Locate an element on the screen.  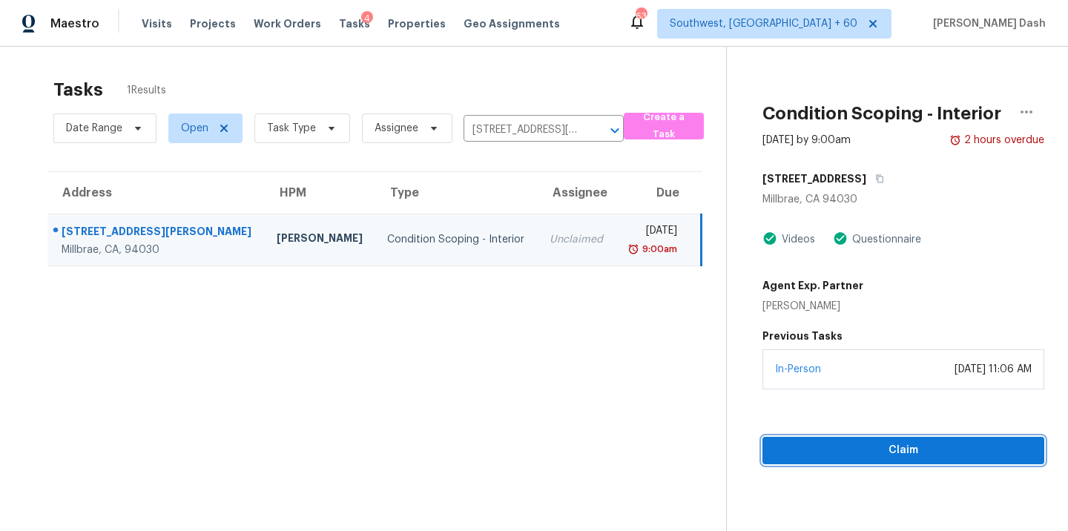
span: Assignee is located at coordinates (396, 128).